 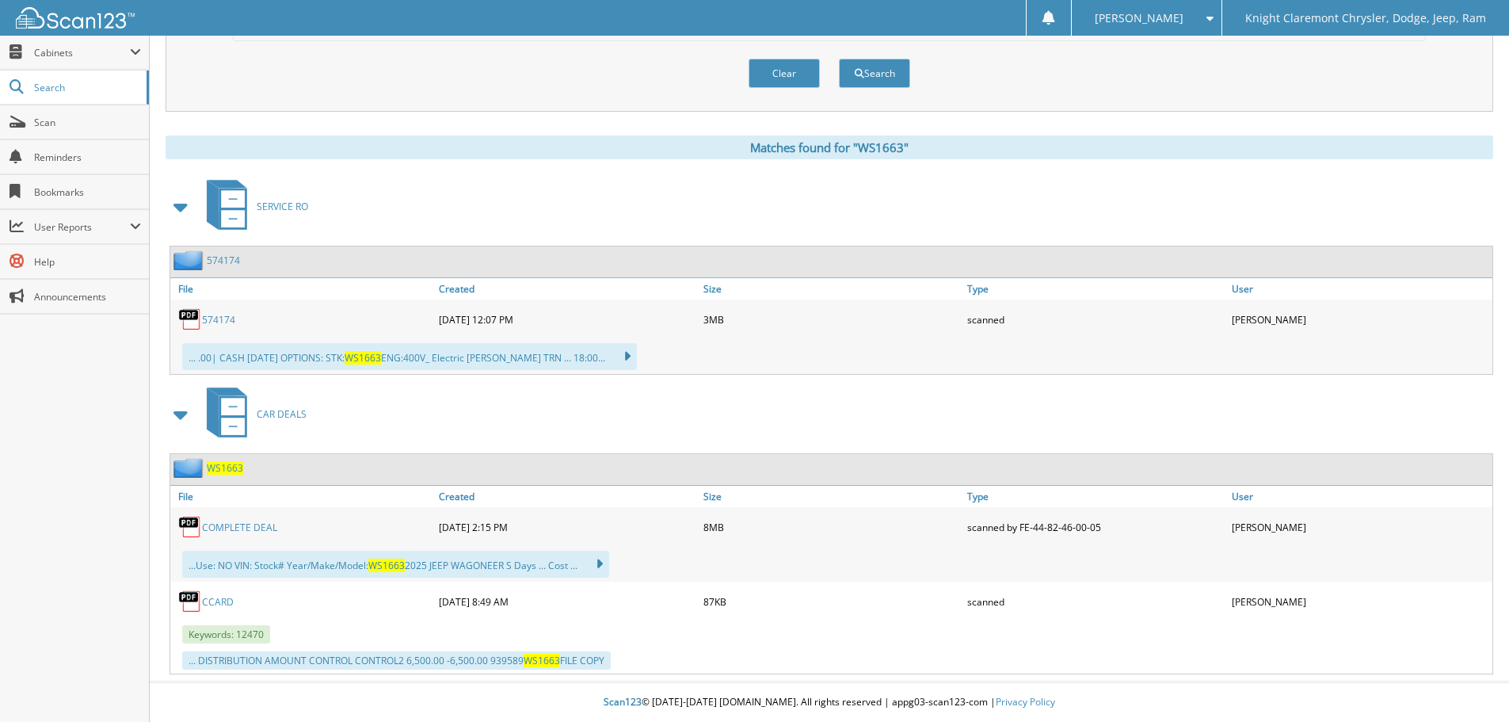 I want to click on span: User Reports, so click(x=82, y=227).